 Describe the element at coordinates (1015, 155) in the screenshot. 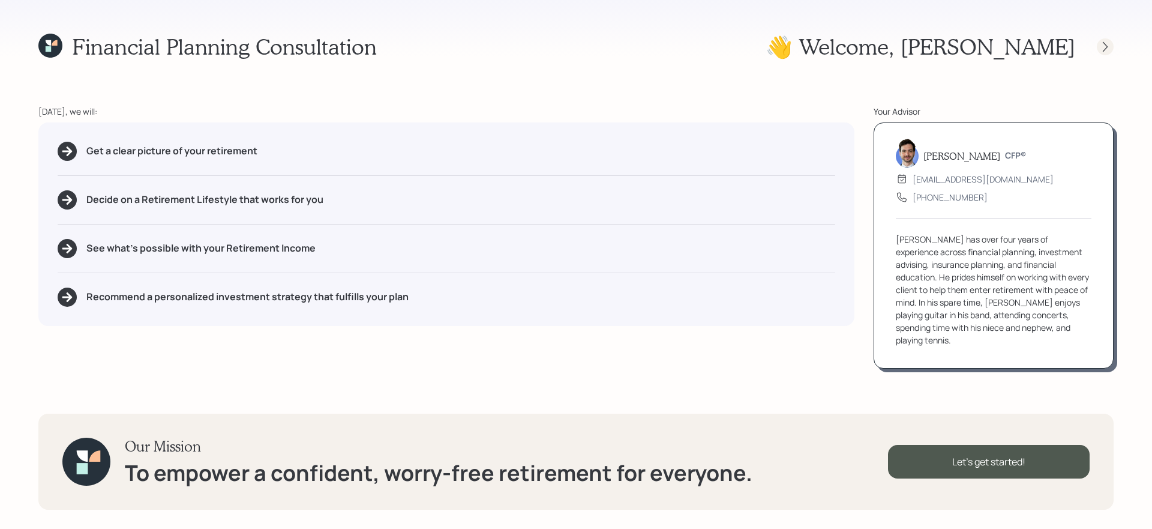

I see `h6: CFP®` at that location.